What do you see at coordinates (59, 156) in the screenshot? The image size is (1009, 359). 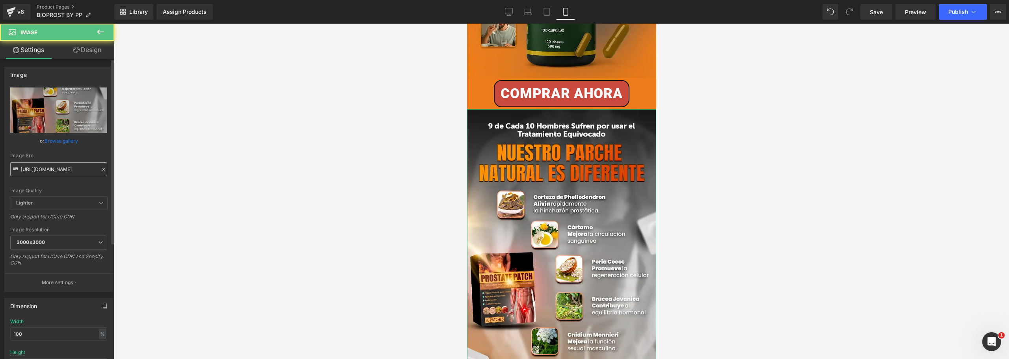 I see `div: Image Src` at bounding box center [59, 156].